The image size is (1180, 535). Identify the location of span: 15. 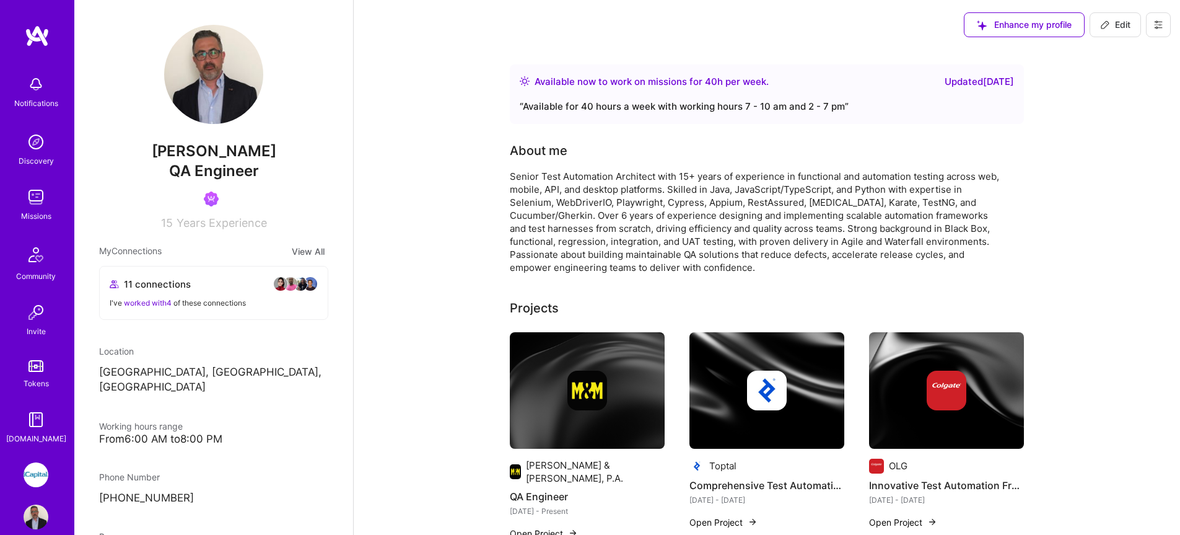
(167, 222).